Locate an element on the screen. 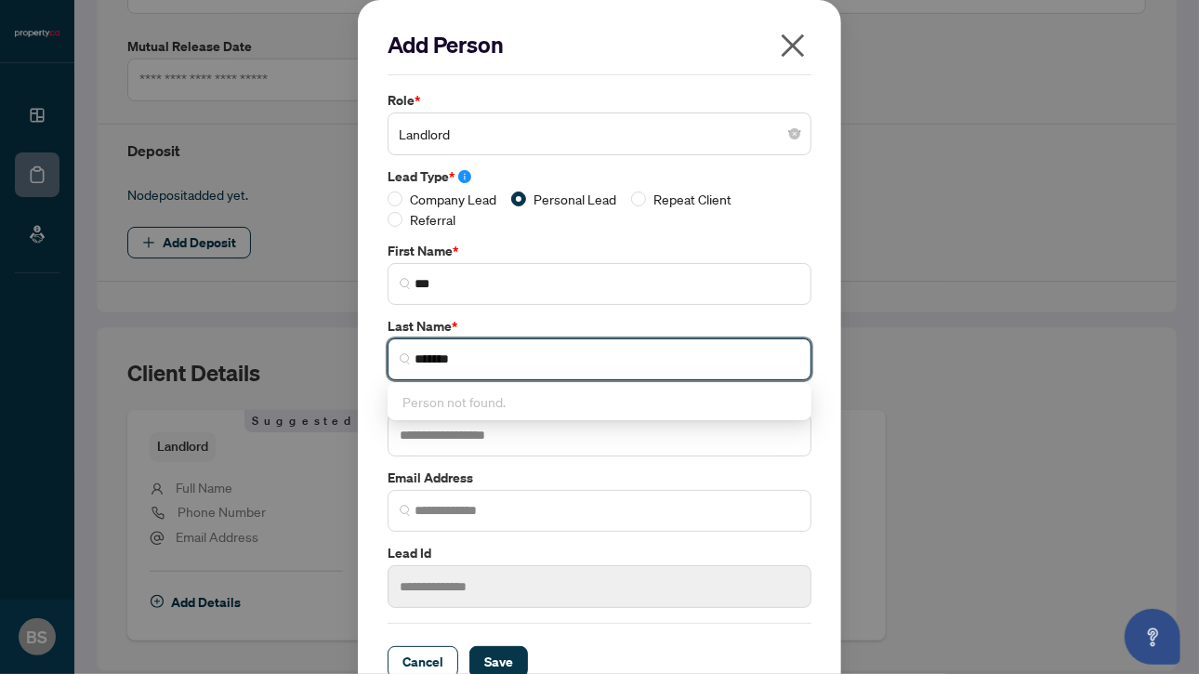 Image resolution: width=1199 pixels, height=674 pixels. h2: Add Person is located at coordinates (600, 45).